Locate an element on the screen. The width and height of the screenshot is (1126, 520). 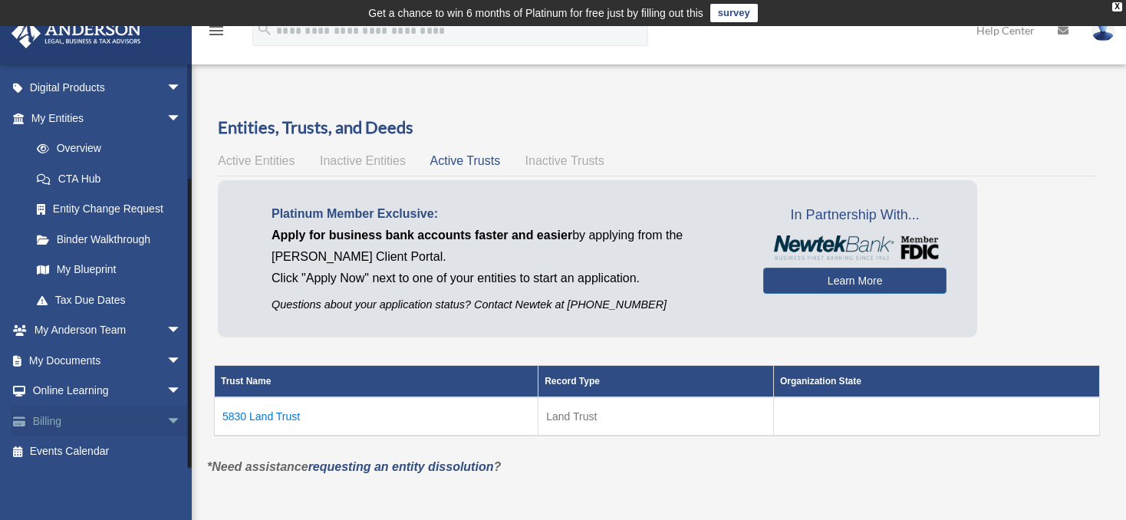
div: Get a chance to win 6 months of Platinum for free just by filling out this is located at coordinates (535, 13).